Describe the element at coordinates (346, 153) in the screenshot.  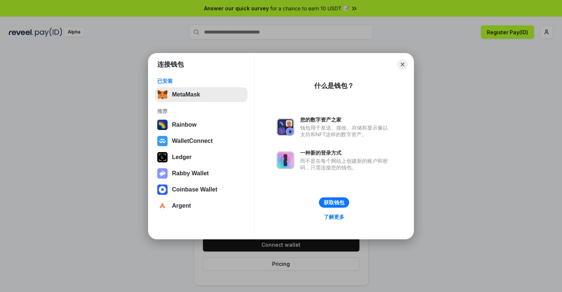
I see `div: 一种新的登录方式` at that location.